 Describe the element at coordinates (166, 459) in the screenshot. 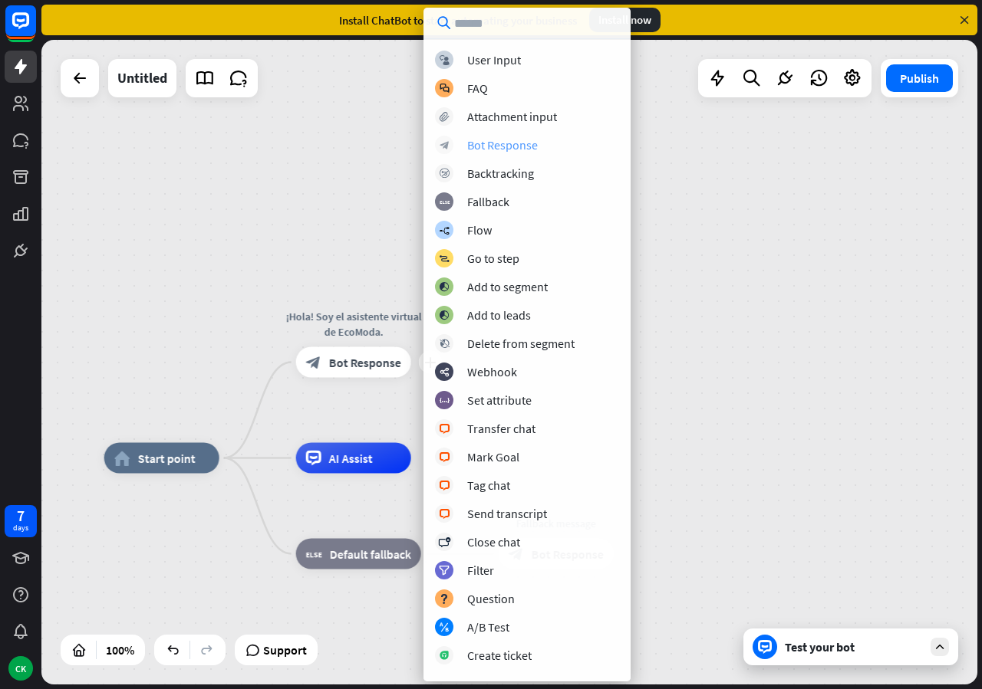

I see `span: Start point` at that location.